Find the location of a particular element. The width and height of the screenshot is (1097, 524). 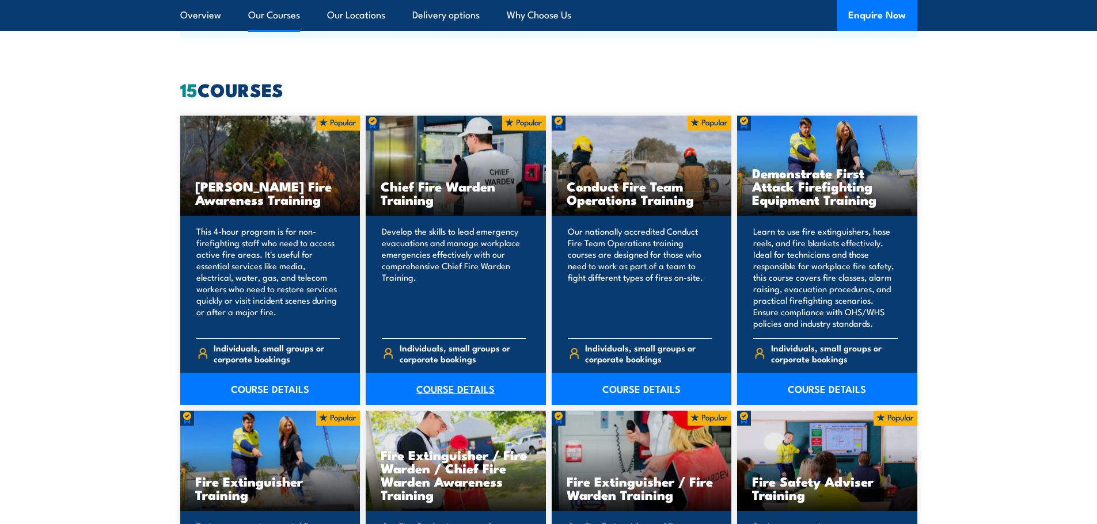

h3: Fire Safety Adviser Training is located at coordinates (827, 488).